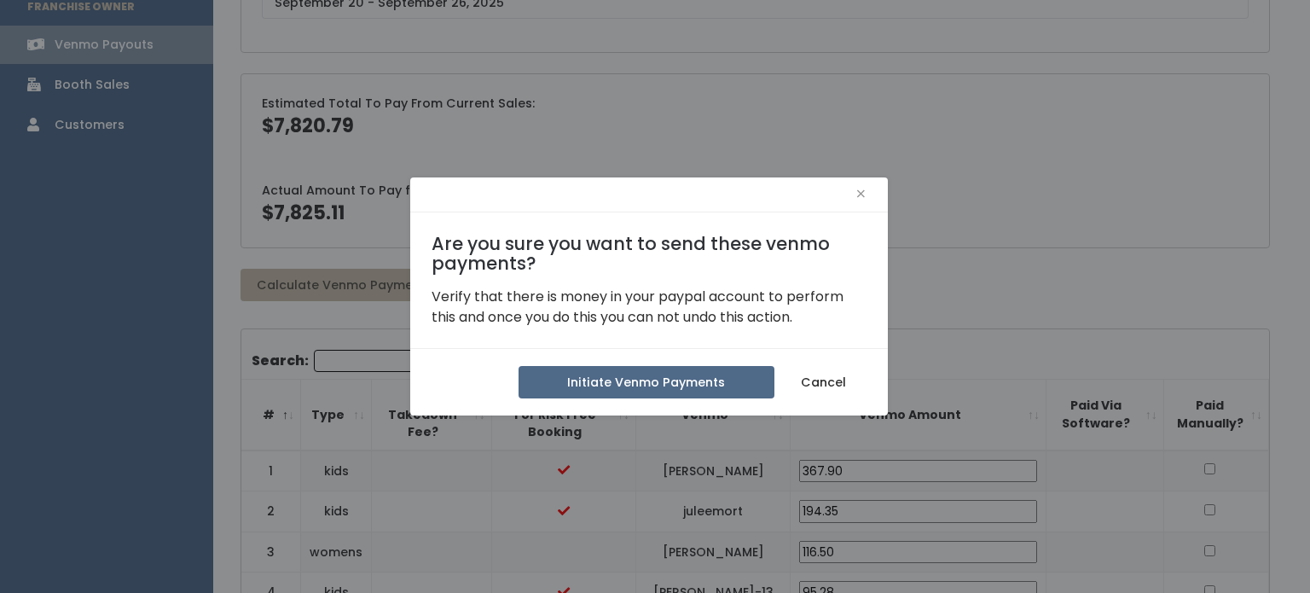 The height and width of the screenshot is (593, 1310). Describe the element at coordinates (637, 306) in the screenshot. I see `span: Verify that there is money in your paypal account to perform this and once you do this you can no...` at that location.